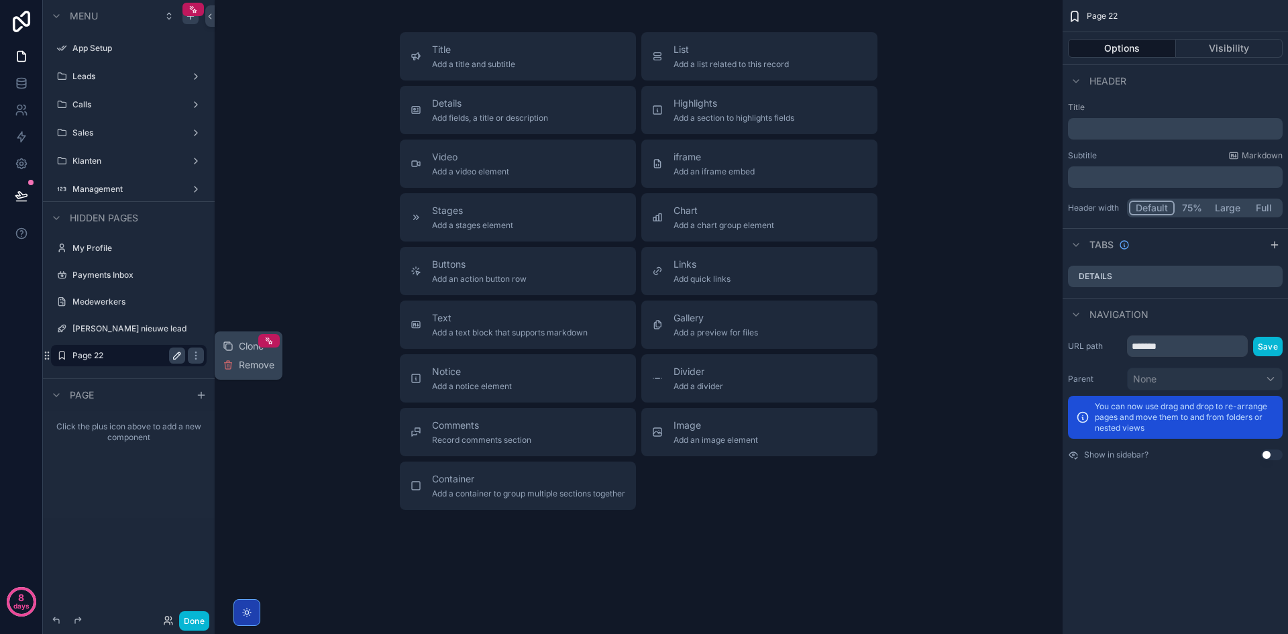 Image resolution: width=1288 pixels, height=634 pixels. Describe the element at coordinates (518, 378) in the screenshot. I see `button: NoticeAdd a notice element` at that location.